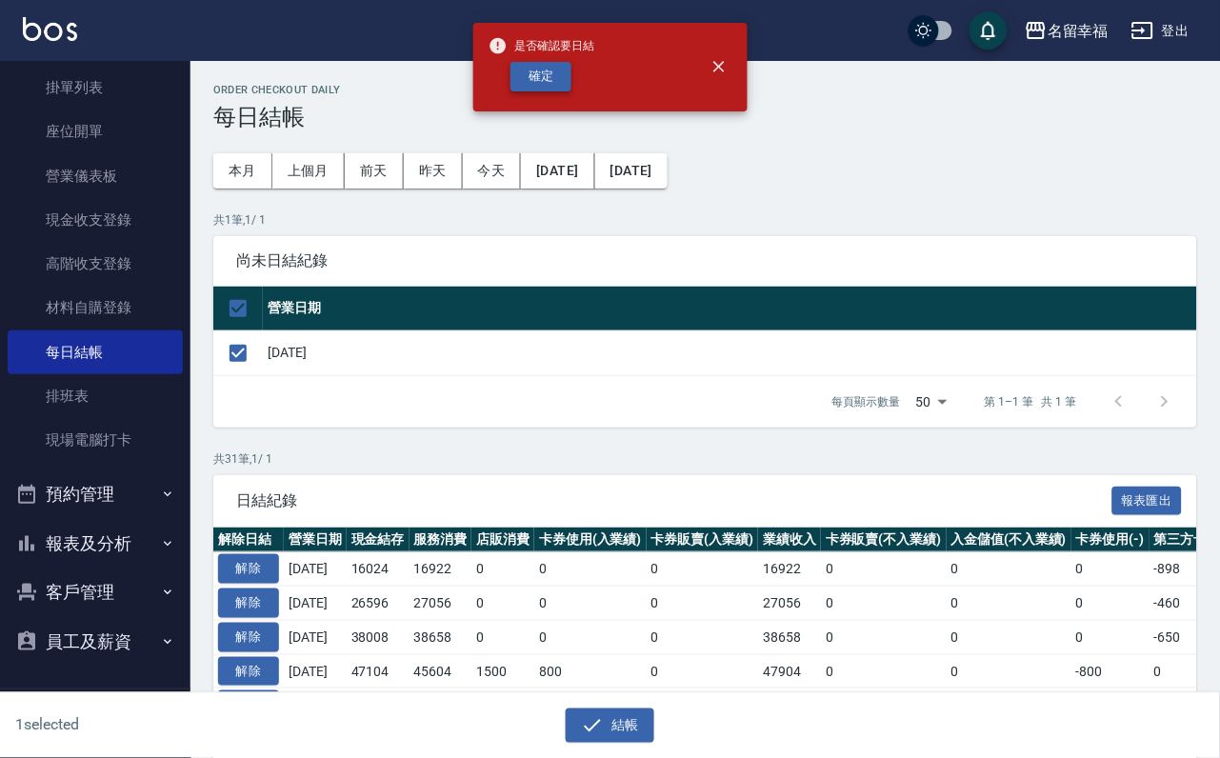  What do you see at coordinates (542, 46) in the screenshot?
I see `span: 是否確認要日結` at bounding box center [542, 46].